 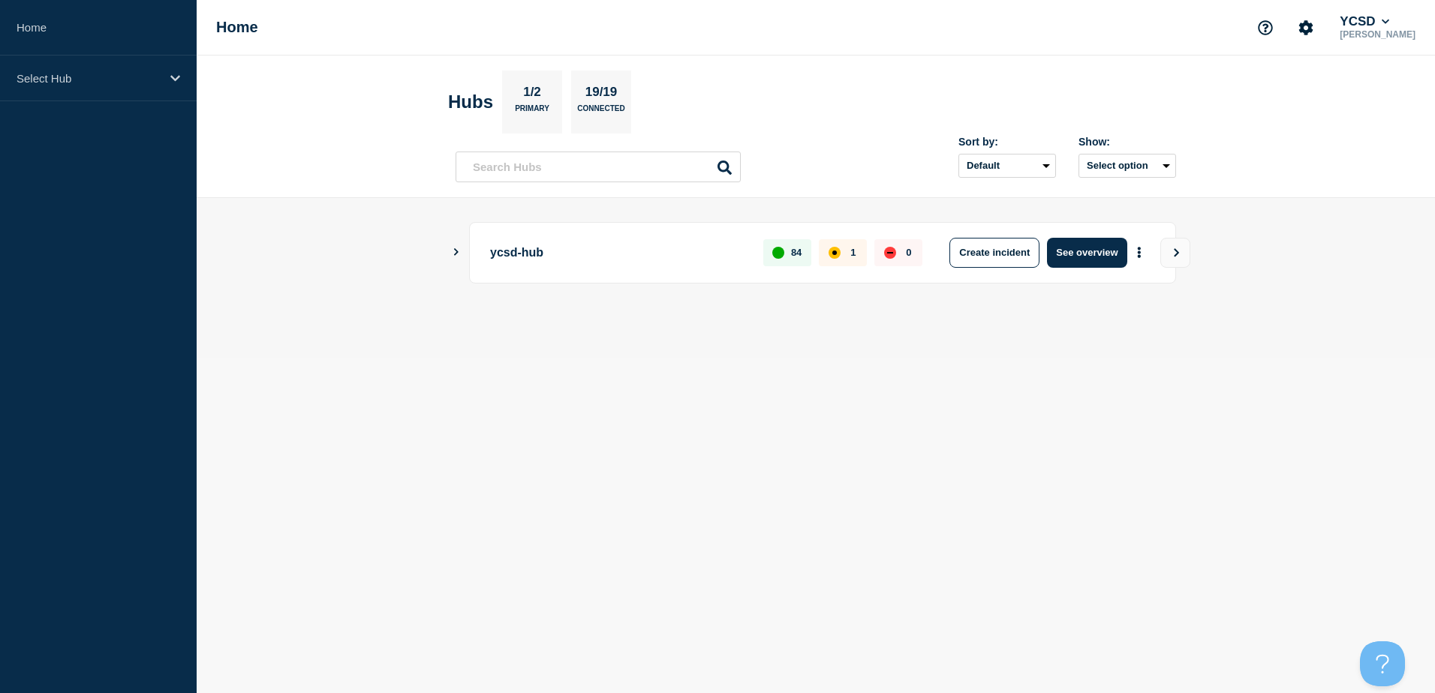 What do you see at coordinates (456, 252) in the screenshot?
I see `button: Show Connected Hubs` at bounding box center [456, 252].